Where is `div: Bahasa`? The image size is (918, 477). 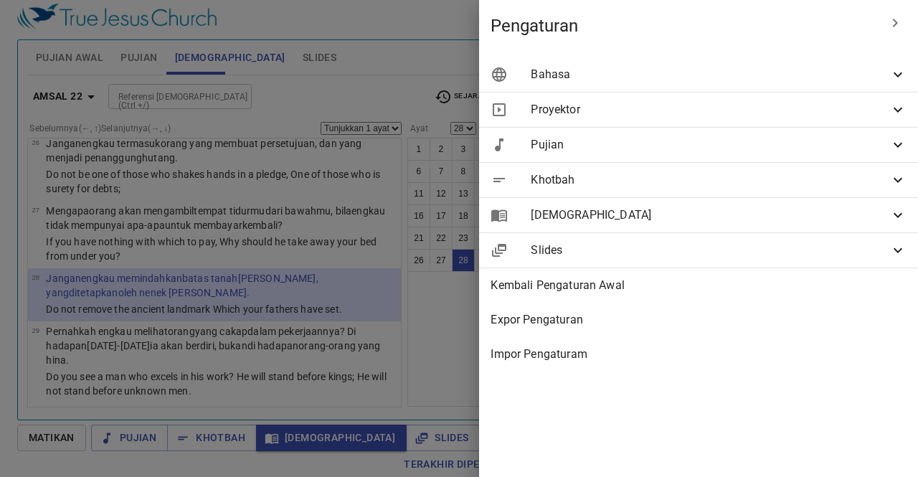
div: Bahasa is located at coordinates (699, 75).